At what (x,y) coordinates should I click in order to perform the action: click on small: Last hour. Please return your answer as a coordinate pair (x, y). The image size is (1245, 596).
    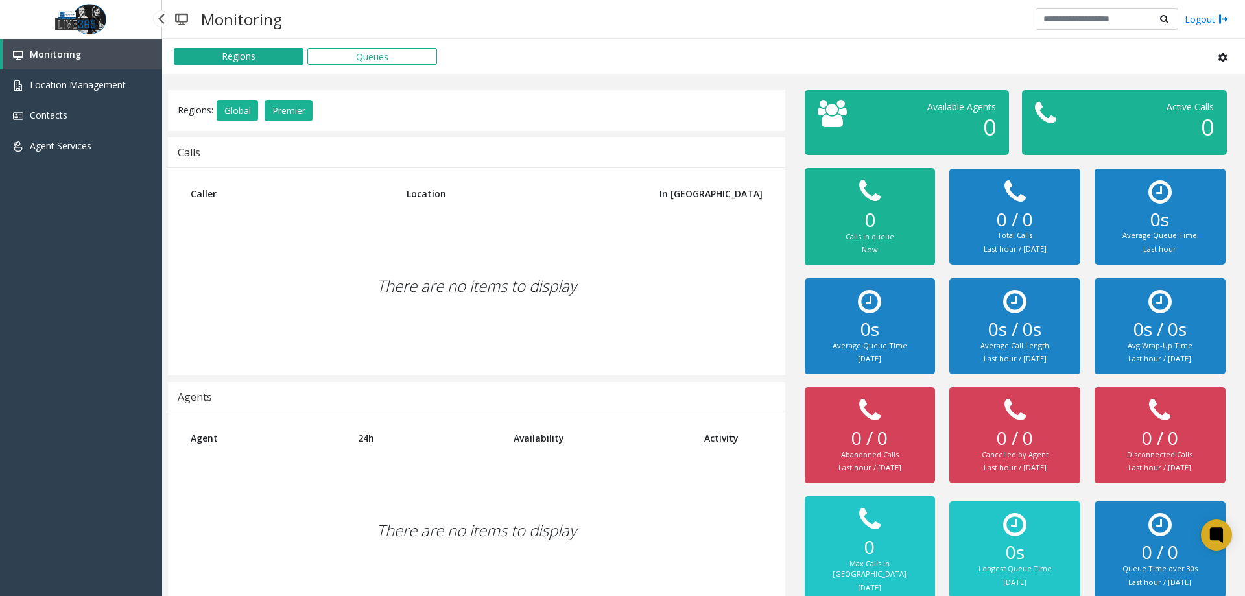
    Looking at the image, I should click on (1160, 248).